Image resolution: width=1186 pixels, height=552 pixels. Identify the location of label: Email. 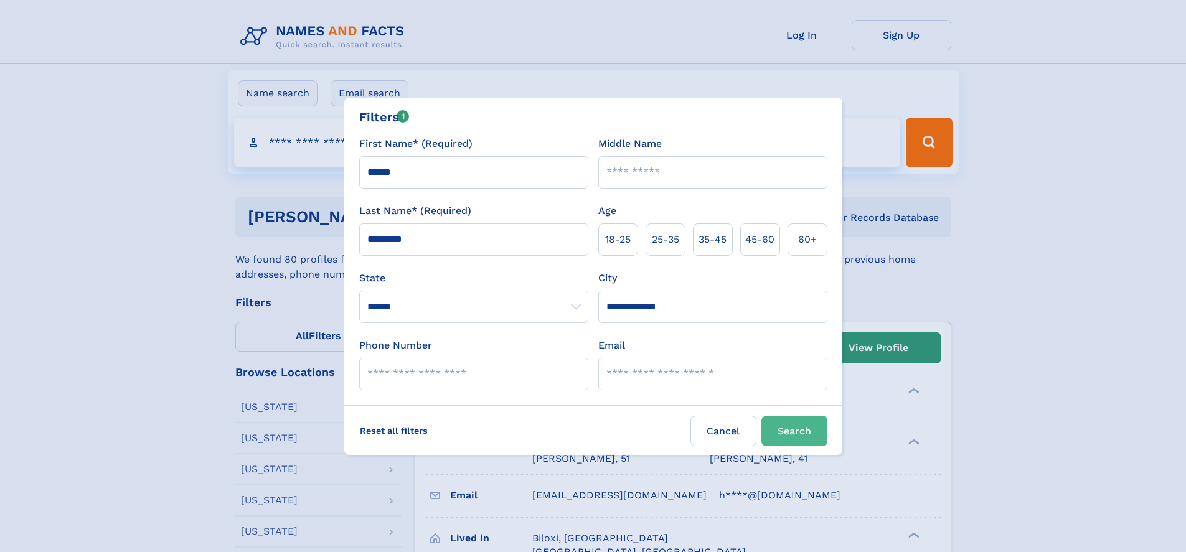
(611, 346).